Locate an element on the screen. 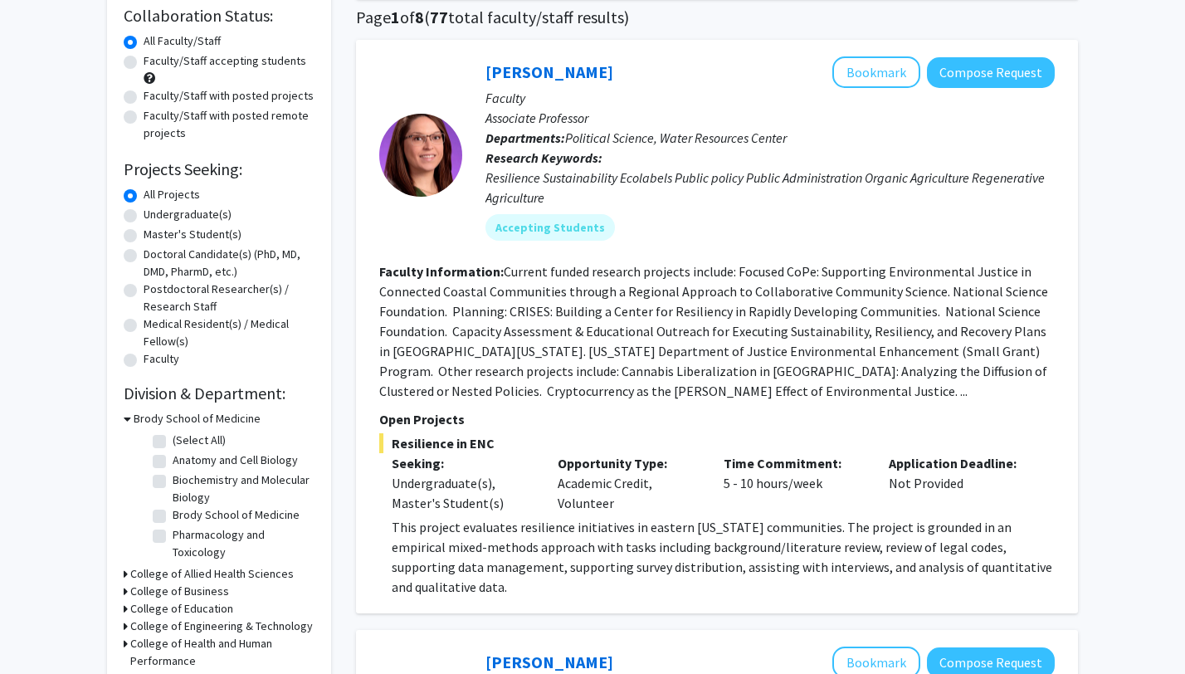  label: Faculty/Staff accepting students is located at coordinates (225, 61).